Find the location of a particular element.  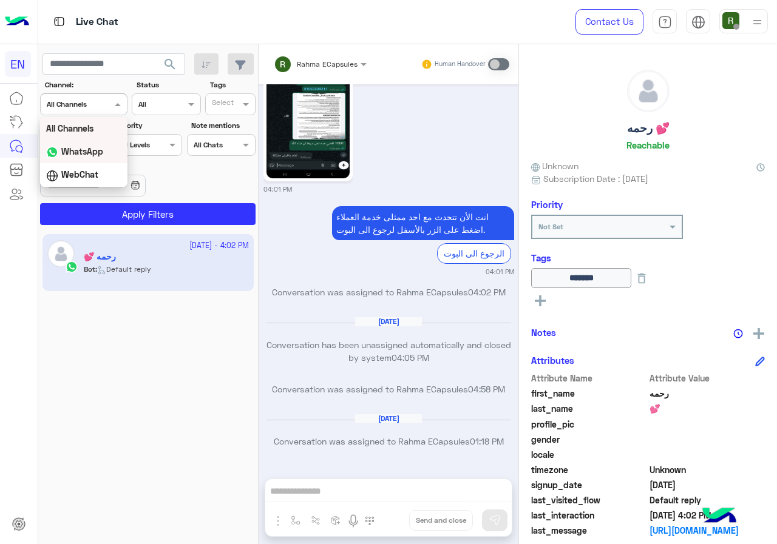

label: Status is located at coordinates (167, 85).